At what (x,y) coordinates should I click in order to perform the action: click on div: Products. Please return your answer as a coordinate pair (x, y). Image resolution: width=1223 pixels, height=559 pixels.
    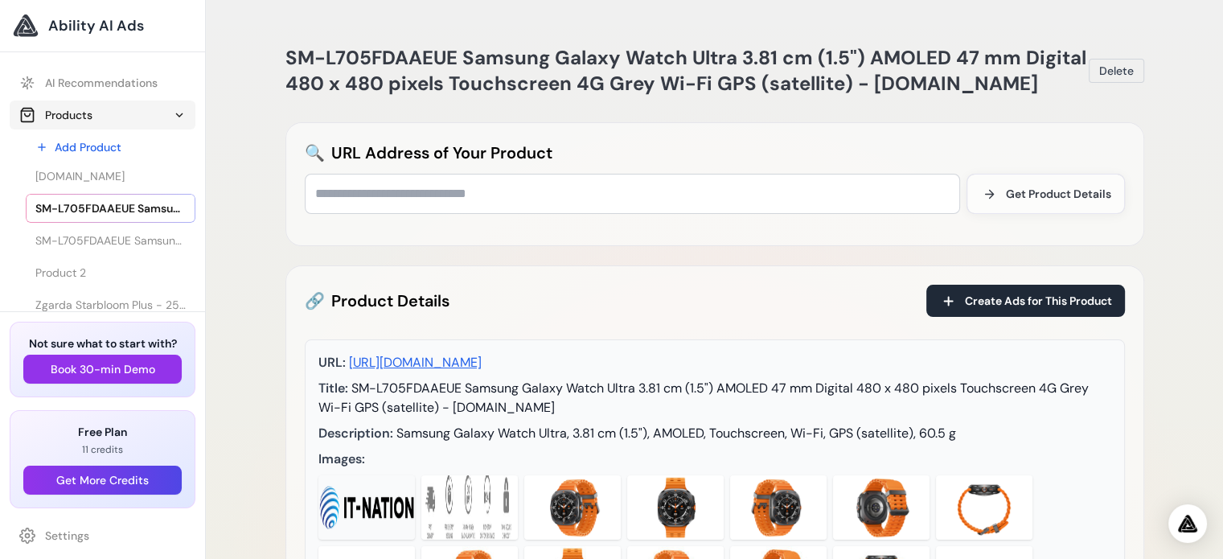
    Looking at the image, I should click on (55, 115).